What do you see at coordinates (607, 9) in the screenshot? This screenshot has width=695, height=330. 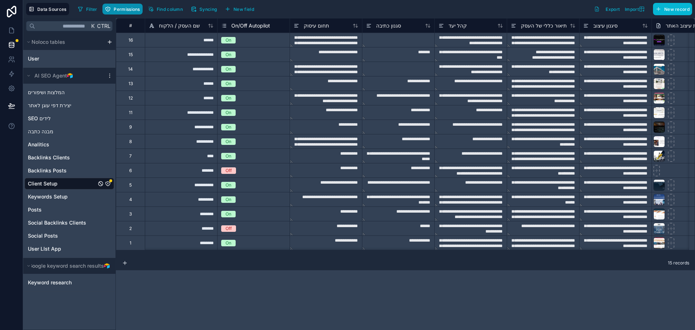 I see `button: Export` at bounding box center [607, 9].